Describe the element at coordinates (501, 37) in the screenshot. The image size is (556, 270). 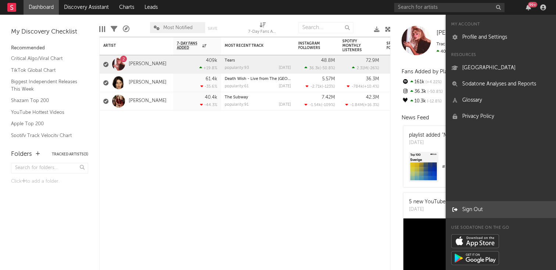
I see `a: Profile and Settings` at that location.